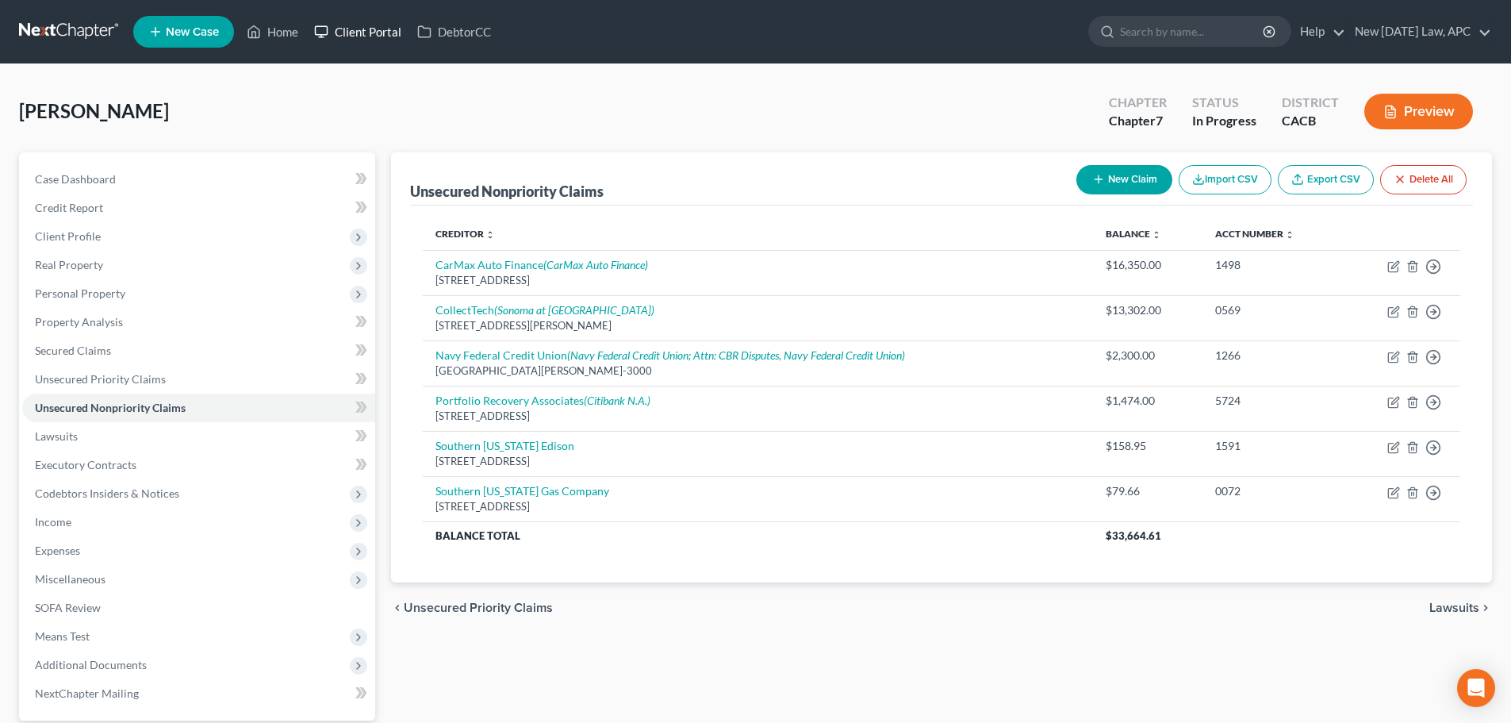 The width and height of the screenshot is (1511, 723). Describe the element at coordinates (110, 407) in the screenshot. I see `span: Unsecured Nonpriority Claims` at that location.